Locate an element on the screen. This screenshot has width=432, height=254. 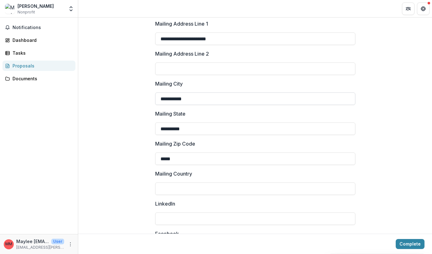
div: Documents is located at coordinates (41, 79).